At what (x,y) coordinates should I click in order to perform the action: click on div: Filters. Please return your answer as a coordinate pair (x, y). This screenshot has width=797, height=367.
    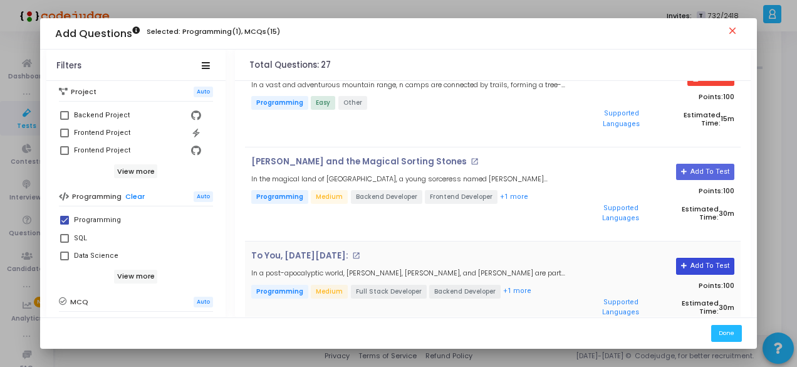
    Looking at the image, I should click on (69, 66).